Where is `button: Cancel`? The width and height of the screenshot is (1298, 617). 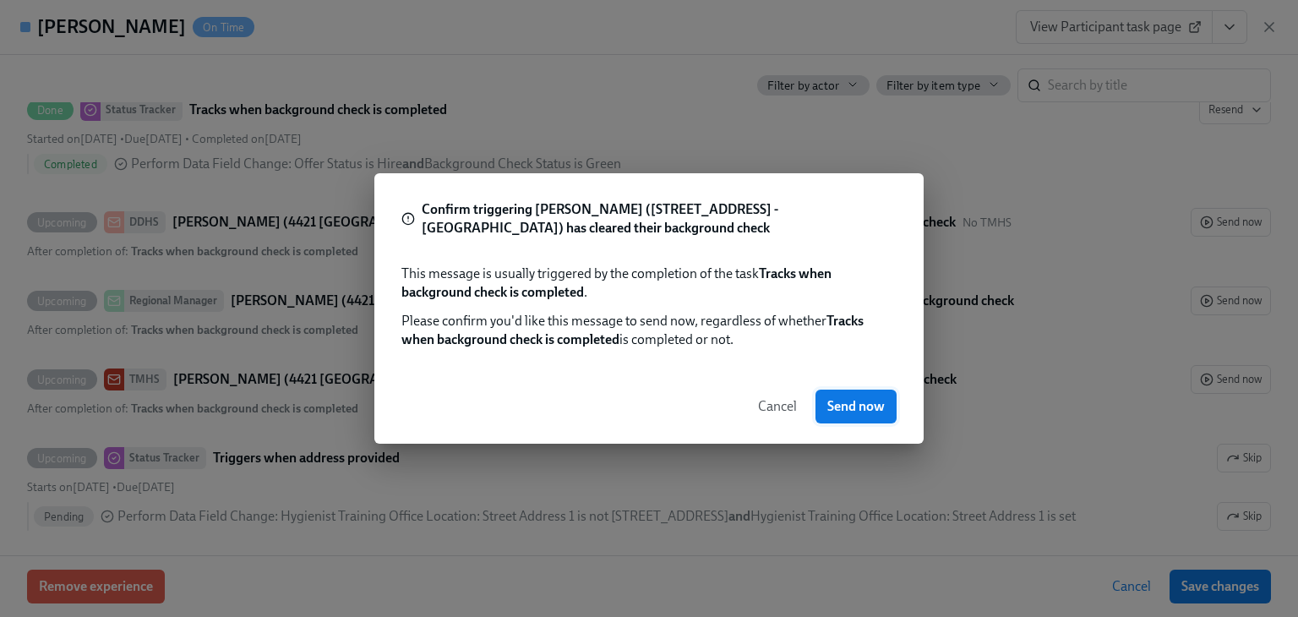
button: Cancel is located at coordinates (778, 407).